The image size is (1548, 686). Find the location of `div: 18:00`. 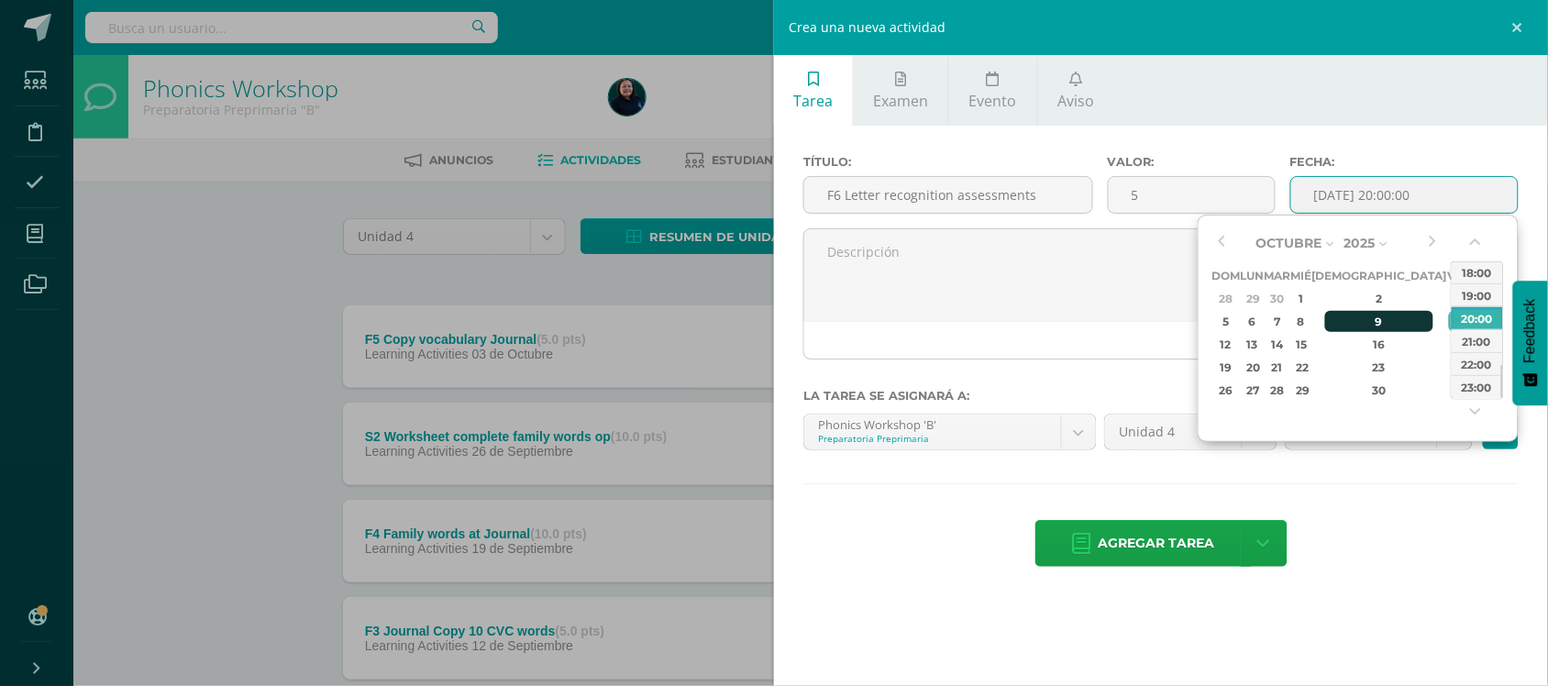

div: 18:00 is located at coordinates (1477, 271).